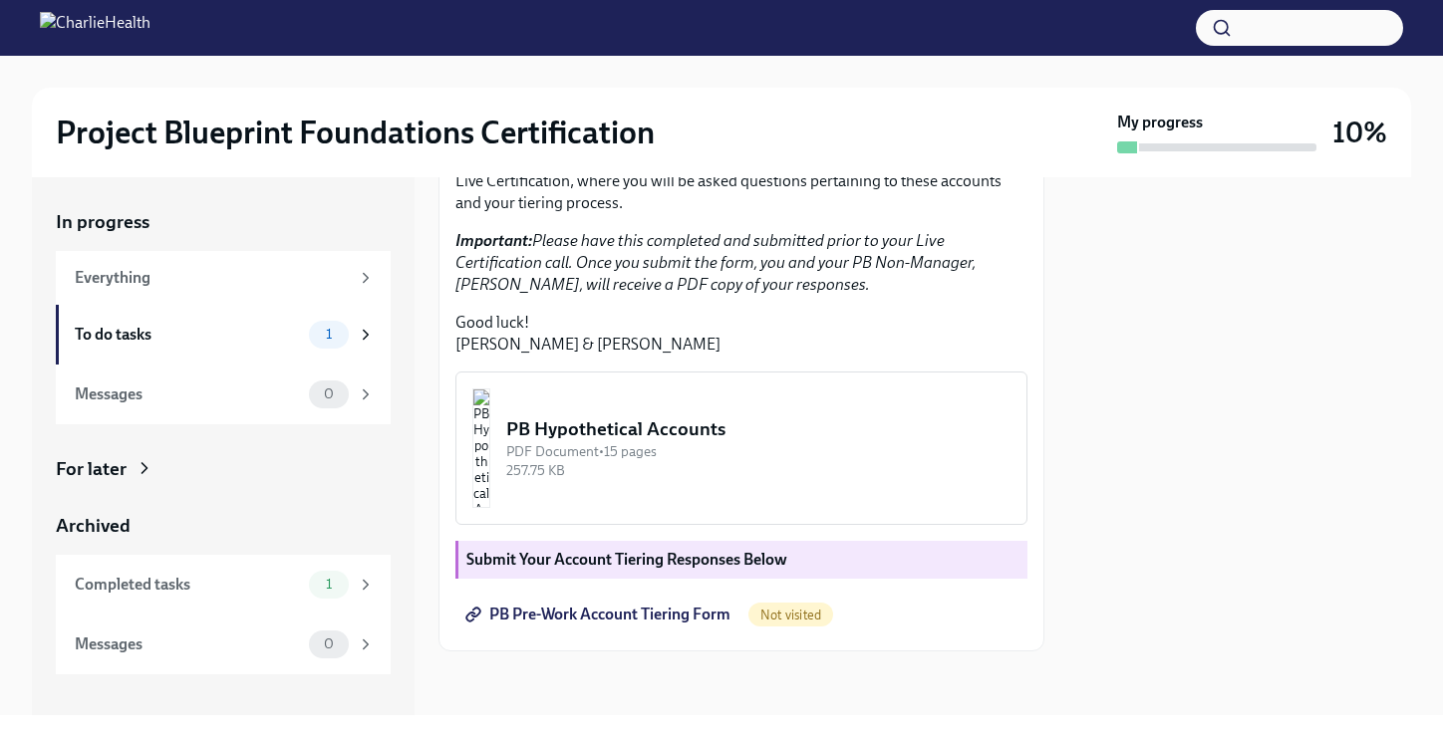 The height and width of the screenshot is (735, 1443). Describe the element at coordinates (716, 262) in the screenshot. I see `em: Please have this completed and submitted prior to your Live Certification call. Once you submit t...` at that location.